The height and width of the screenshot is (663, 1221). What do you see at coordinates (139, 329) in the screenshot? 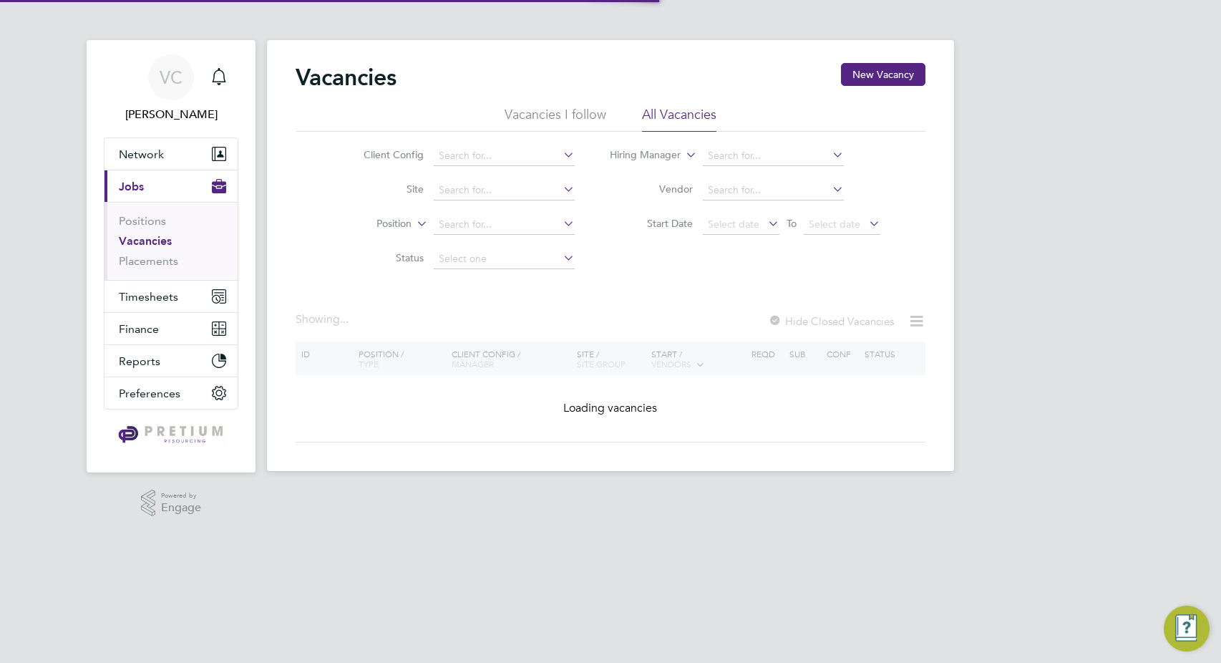
I see `span: Finance` at bounding box center [139, 329].